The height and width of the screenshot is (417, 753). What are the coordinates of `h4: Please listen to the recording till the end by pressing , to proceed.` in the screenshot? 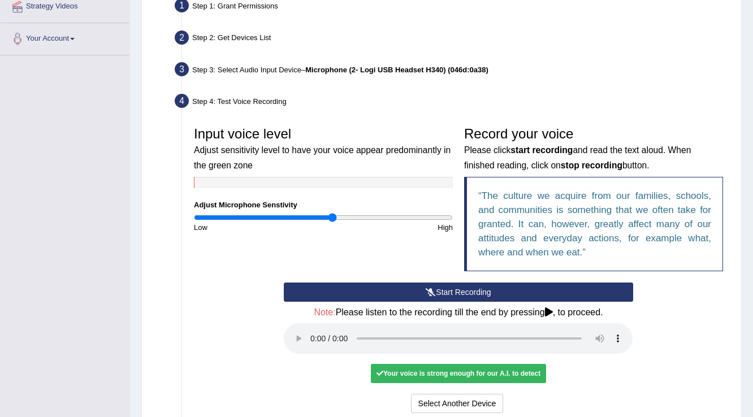 It's located at (458, 313).